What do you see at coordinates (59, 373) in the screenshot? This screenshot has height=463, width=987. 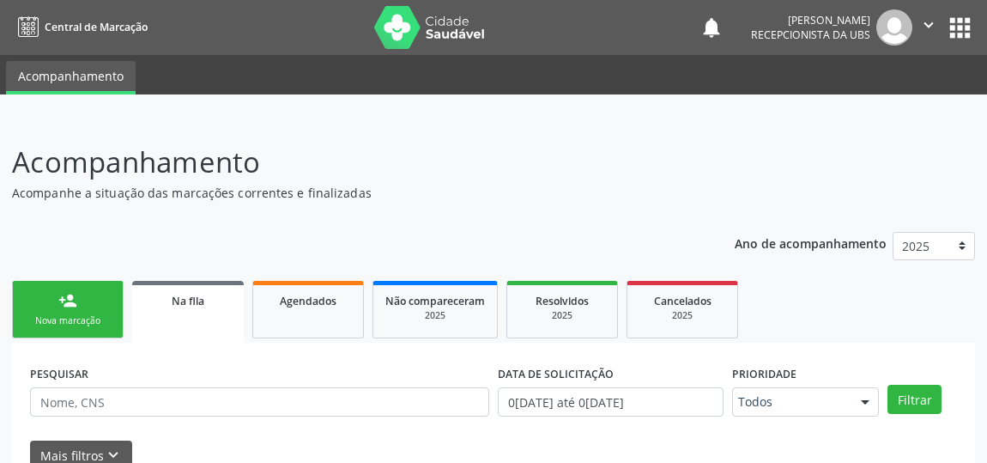 I see `label: PESQUISAR` at bounding box center [59, 373].